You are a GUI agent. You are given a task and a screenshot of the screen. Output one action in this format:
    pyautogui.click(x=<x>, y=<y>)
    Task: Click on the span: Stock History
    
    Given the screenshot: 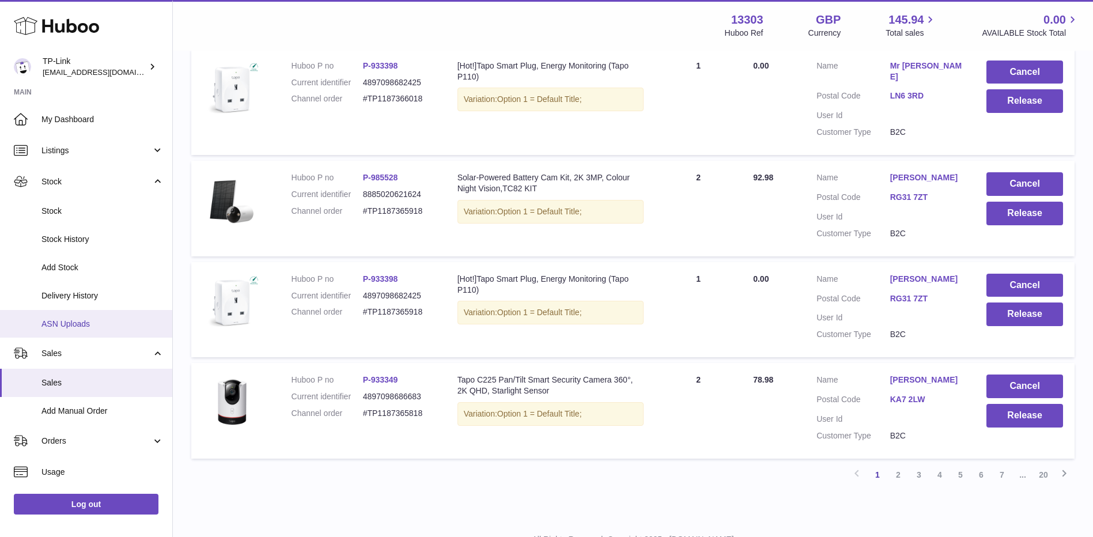 What is the action you would take?
    pyautogui.click(x=103, y=239)
    